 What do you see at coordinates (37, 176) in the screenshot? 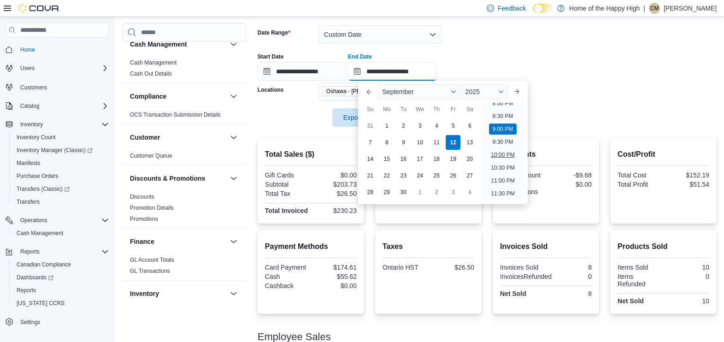
I see `a: Purchase Orders` at bounding box center [37, 176].